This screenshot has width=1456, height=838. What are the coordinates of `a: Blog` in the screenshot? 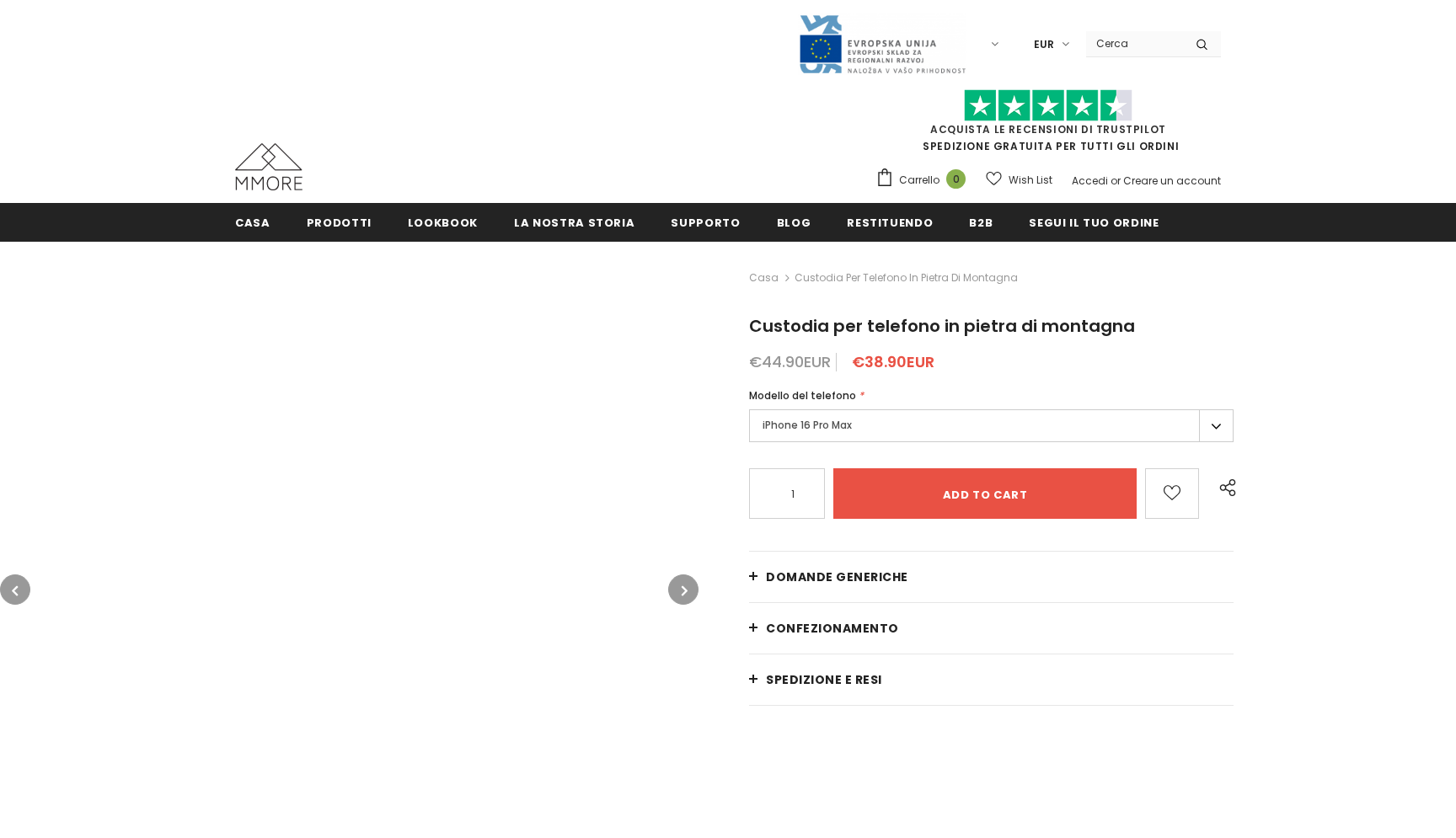 It's located at (794, 222).